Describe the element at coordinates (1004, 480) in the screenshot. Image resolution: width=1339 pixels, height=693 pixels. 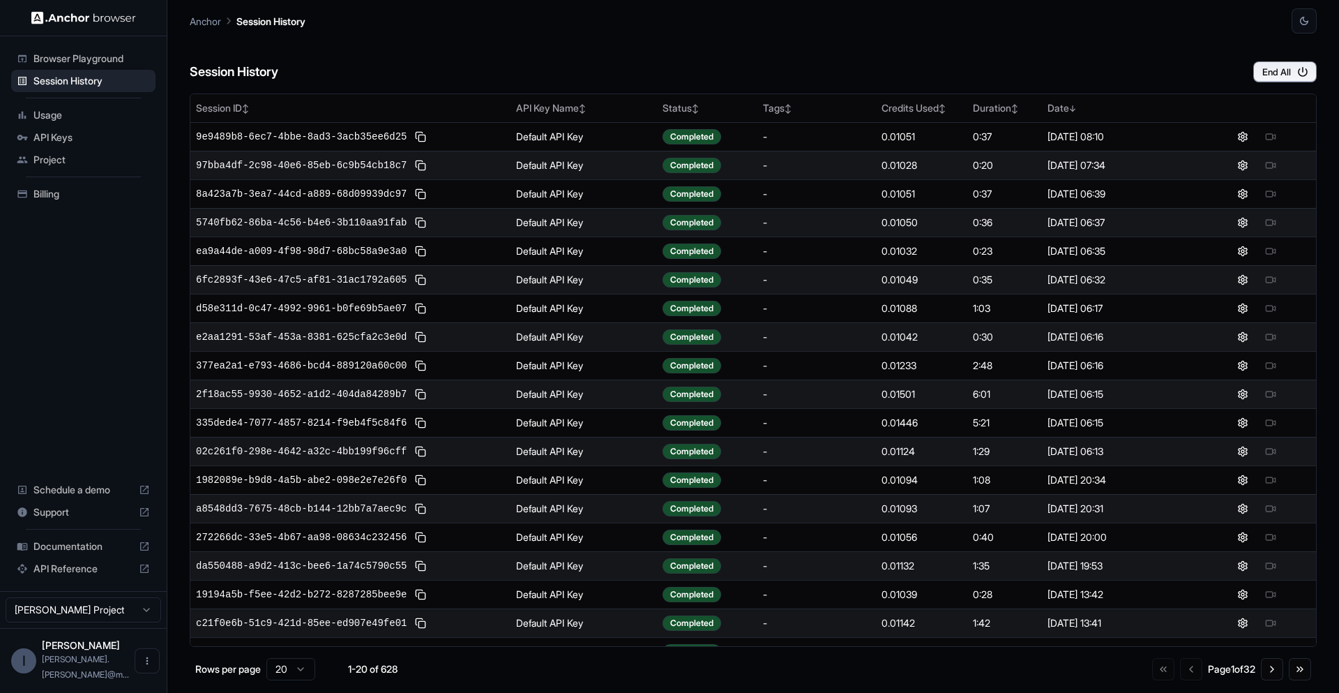
I see `div: 1:08` at that location.